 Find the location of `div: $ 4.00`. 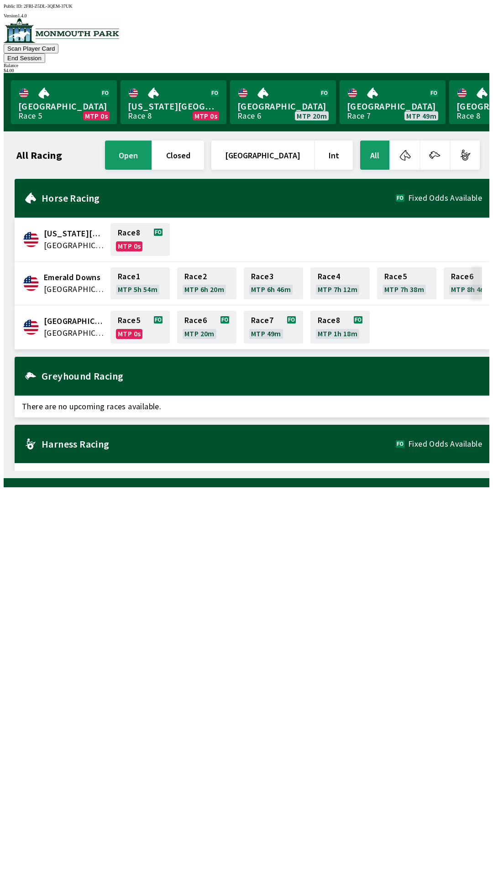

div: $ 4.00 is located at coordinates (246, 70).